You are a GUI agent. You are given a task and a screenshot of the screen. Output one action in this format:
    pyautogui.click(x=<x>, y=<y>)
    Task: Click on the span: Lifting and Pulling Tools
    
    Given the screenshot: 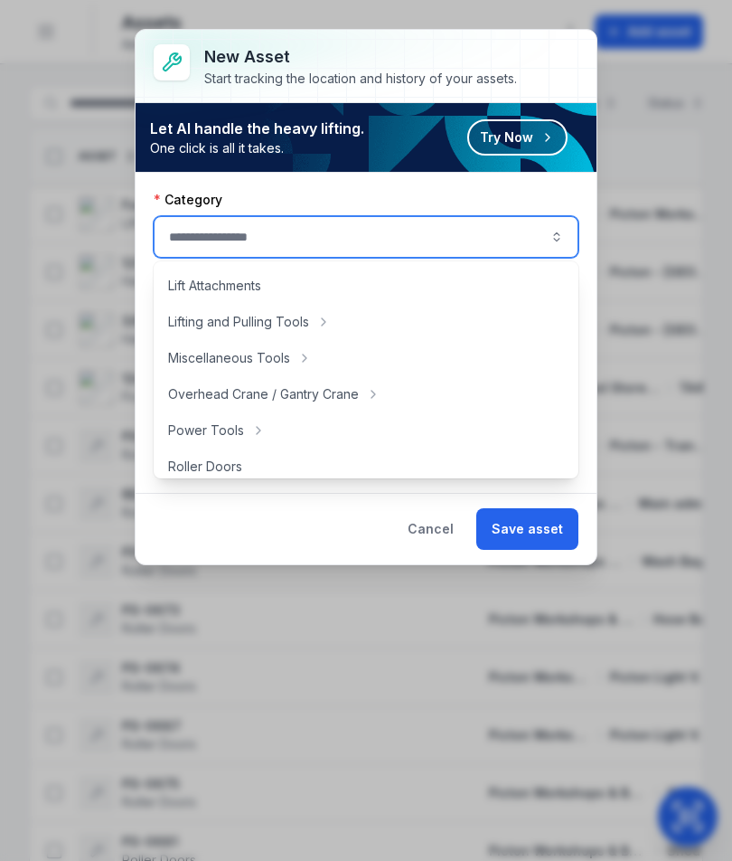 What is the action you would take?
    pyautogui.click(x=239, y=322)
    